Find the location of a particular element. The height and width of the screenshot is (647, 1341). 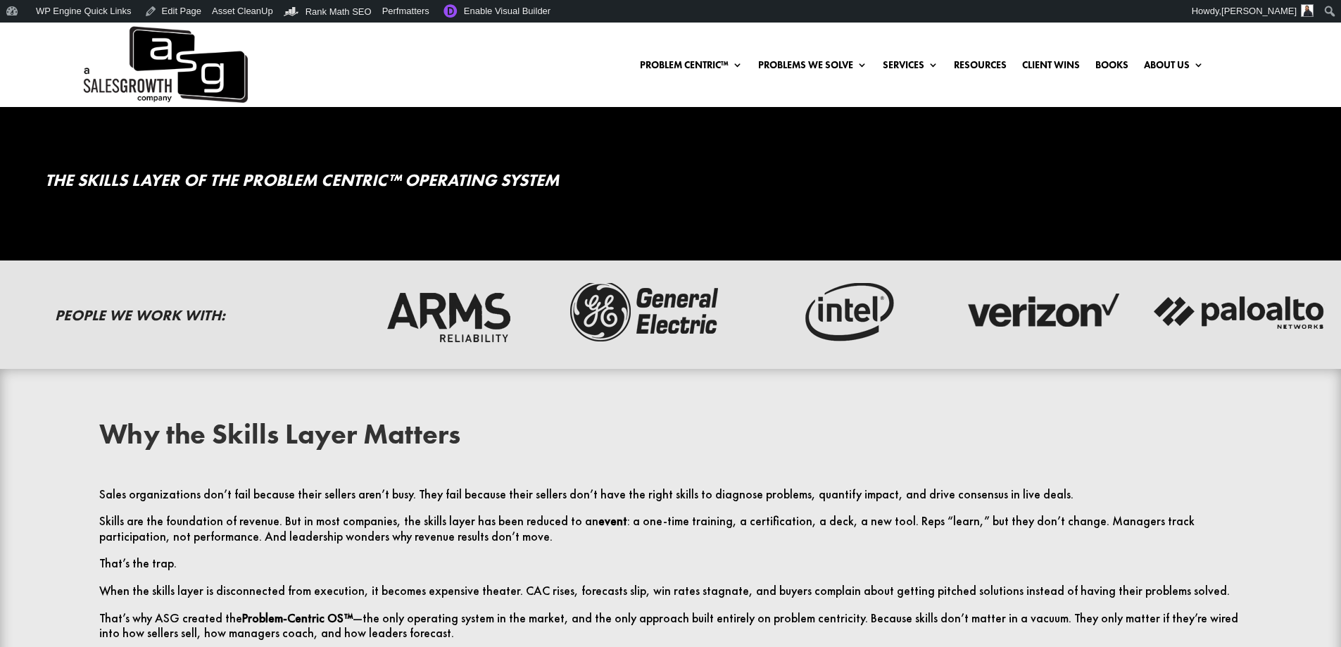

span: Skills are the foundation of revenue. But in most companies, the skills layer has been reduced to an is located at coordinates (349, 521).